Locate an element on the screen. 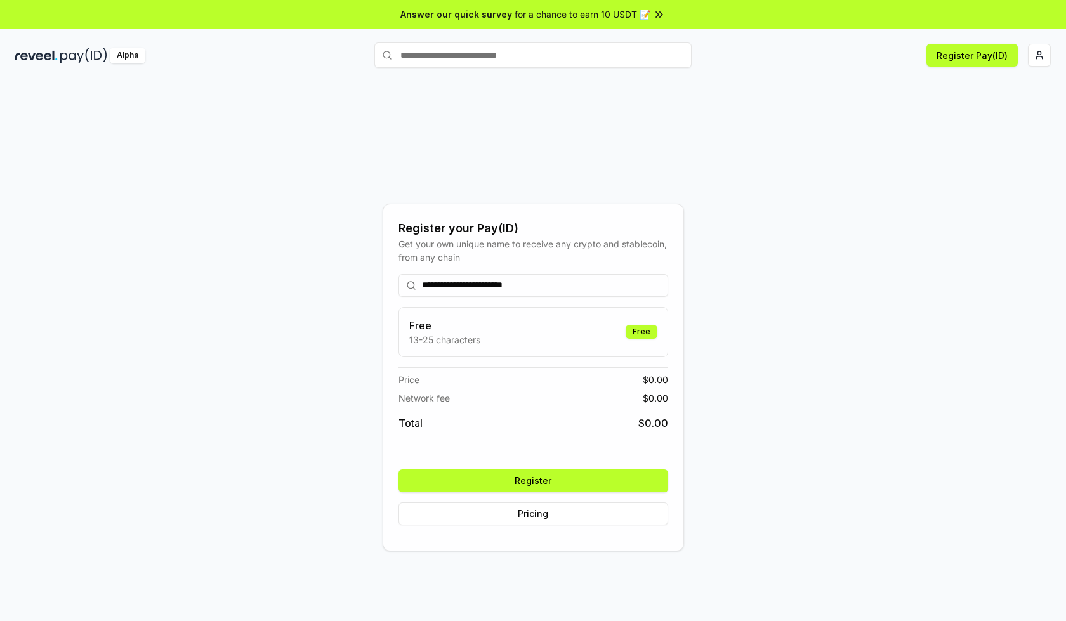 This screenshot has width=1066, height=621. button: Register is located at coordinates (533, 481).